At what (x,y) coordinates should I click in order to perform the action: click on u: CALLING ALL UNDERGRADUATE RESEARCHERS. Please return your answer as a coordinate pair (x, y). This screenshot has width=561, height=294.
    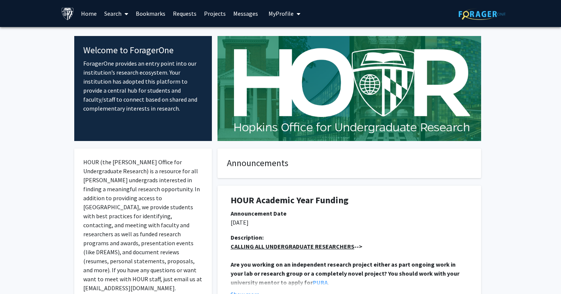
    Looking at the image, I should click on (292, 246).